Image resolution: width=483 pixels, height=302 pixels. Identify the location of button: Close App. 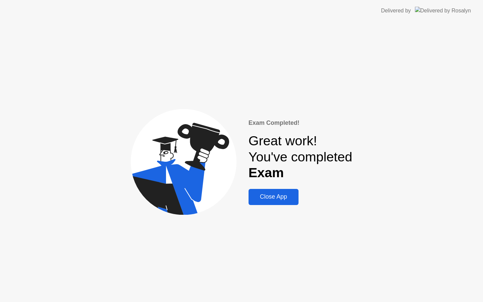
(273, 197).